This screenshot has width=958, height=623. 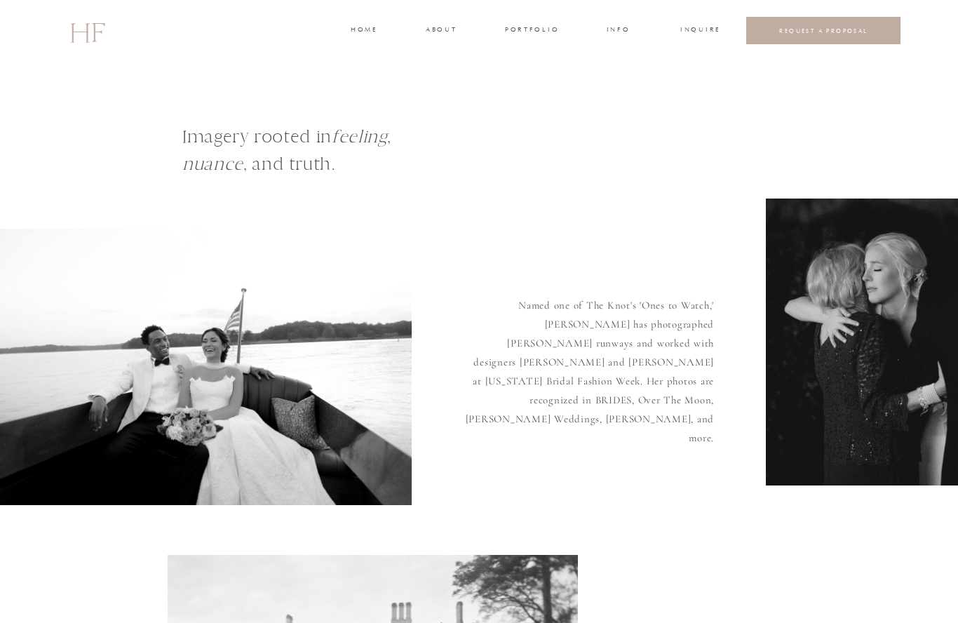 I want to click on h1: Imagery rooted in , , and truth., so click(x=372, y=164).